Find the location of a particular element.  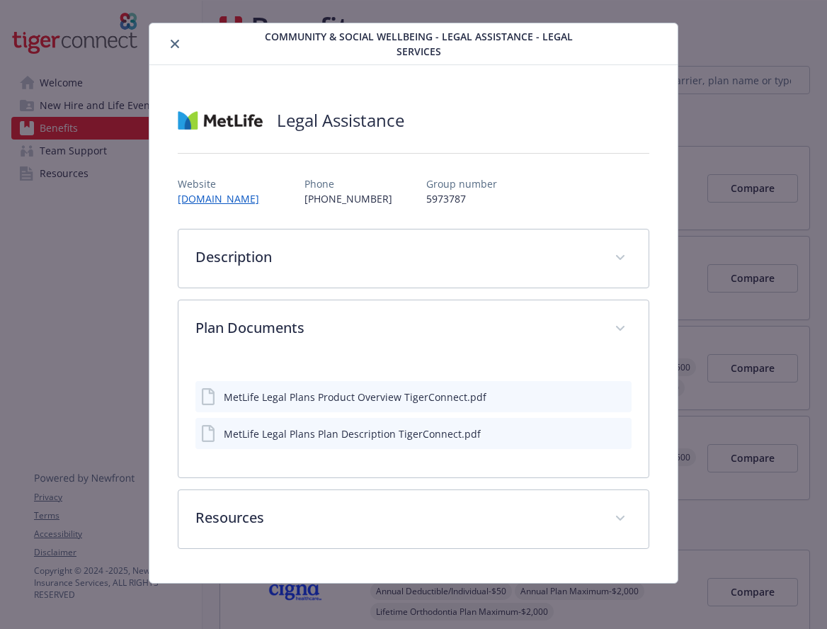

p: Plan Documents is located at coordinates (396, 328).